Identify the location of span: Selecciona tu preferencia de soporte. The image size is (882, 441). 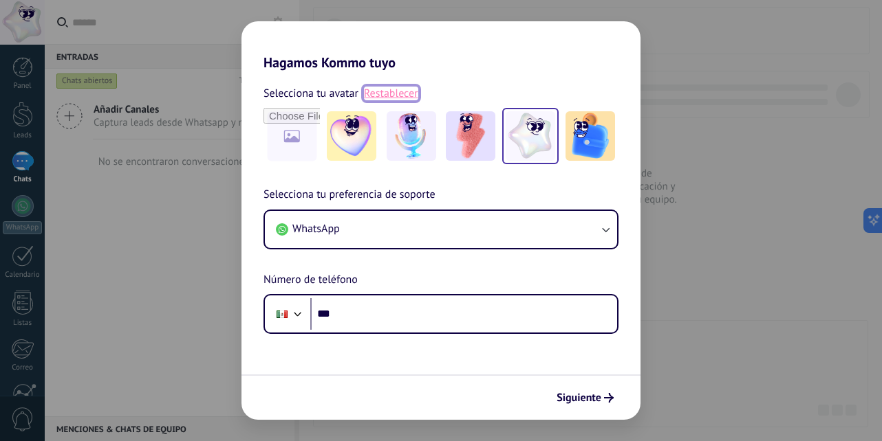
(349, 195).